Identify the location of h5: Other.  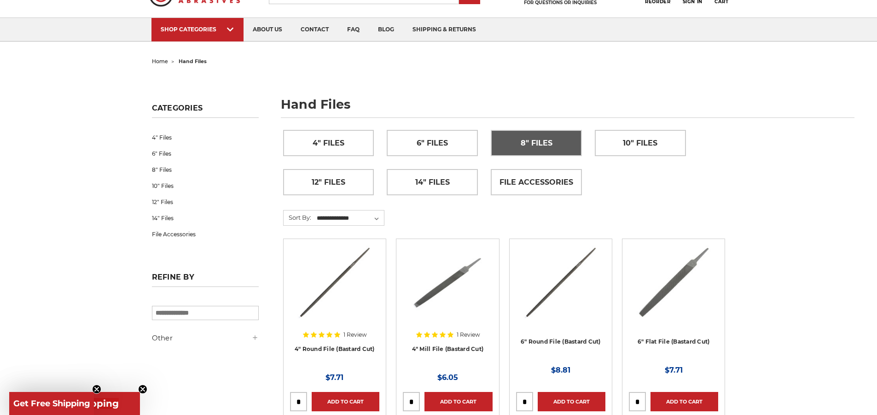
(205, 338).